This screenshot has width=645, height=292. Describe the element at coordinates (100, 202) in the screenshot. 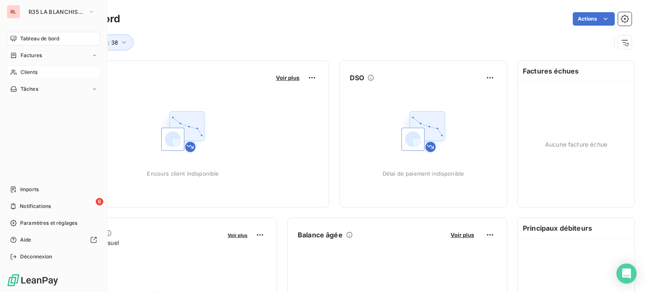

I see `span: 6` at that location.